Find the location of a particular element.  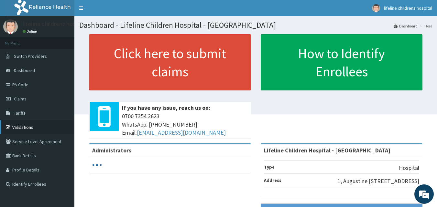

span: Switch Providers is located at coordinates (30, 56).